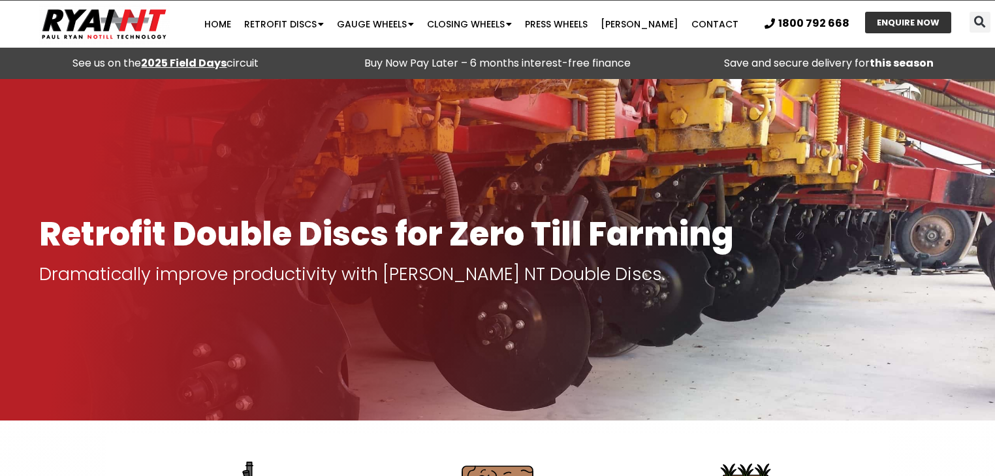  Describe the element at coordinates (908, 22) in the screenshot. I see `span: ENQUIRE NOW` at that location.